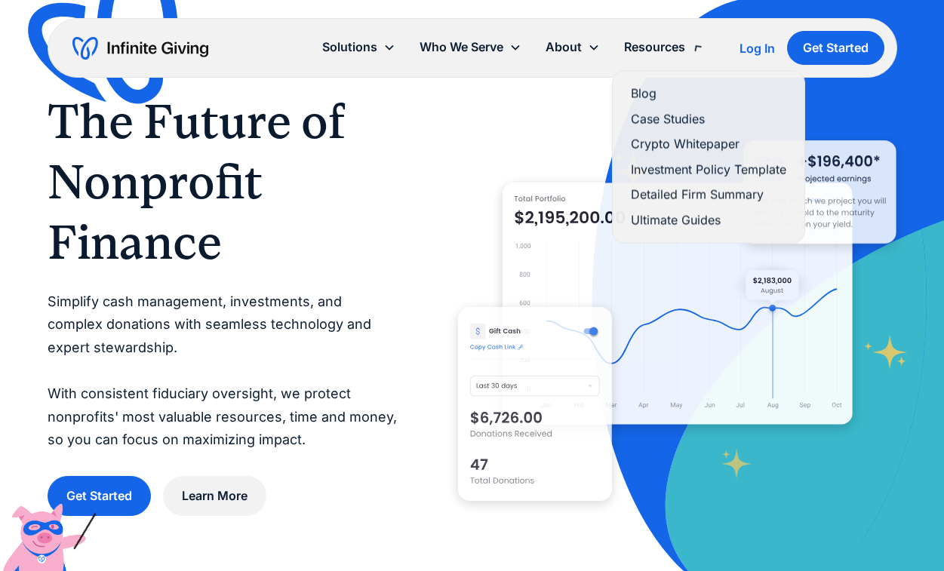 The width and height of the screenshot is (944, 571). I want to click on a: home, so click(140, 48).